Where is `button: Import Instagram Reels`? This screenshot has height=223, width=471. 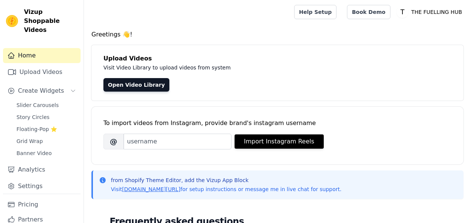
button: Import Instagram Reels is located at coordinates (279, 141).